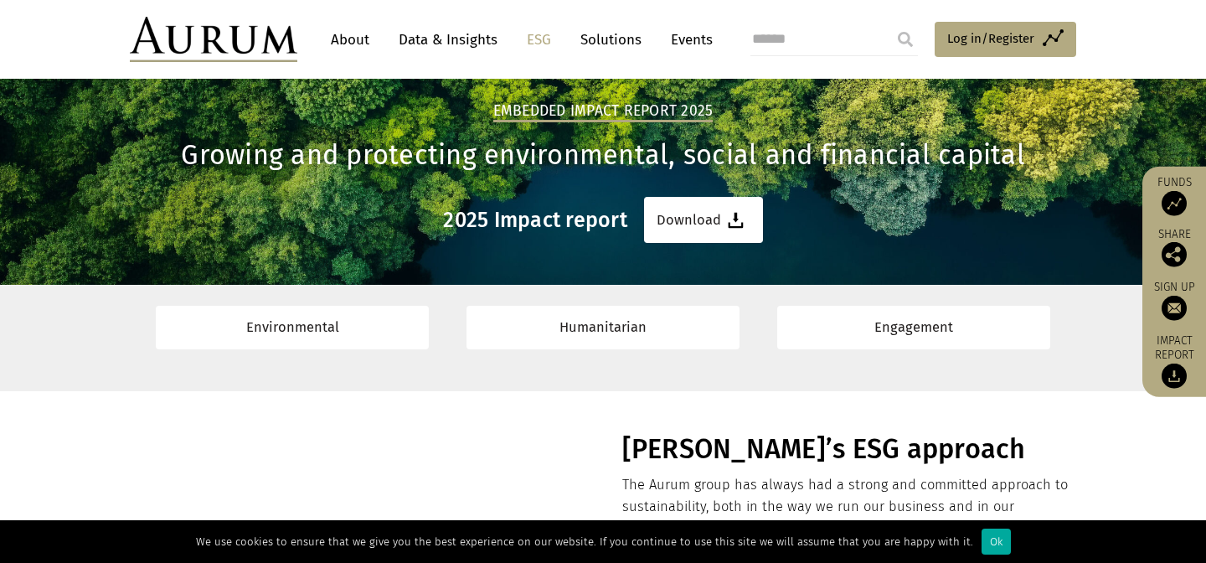  I want to click on a: ESG, so click(539, 39).